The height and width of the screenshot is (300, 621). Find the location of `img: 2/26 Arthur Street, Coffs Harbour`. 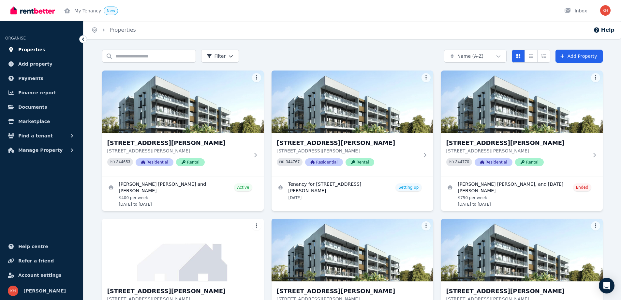

img: 2/26 Arthur Street, Coffs Harbour is located at coordinates (353, 102).